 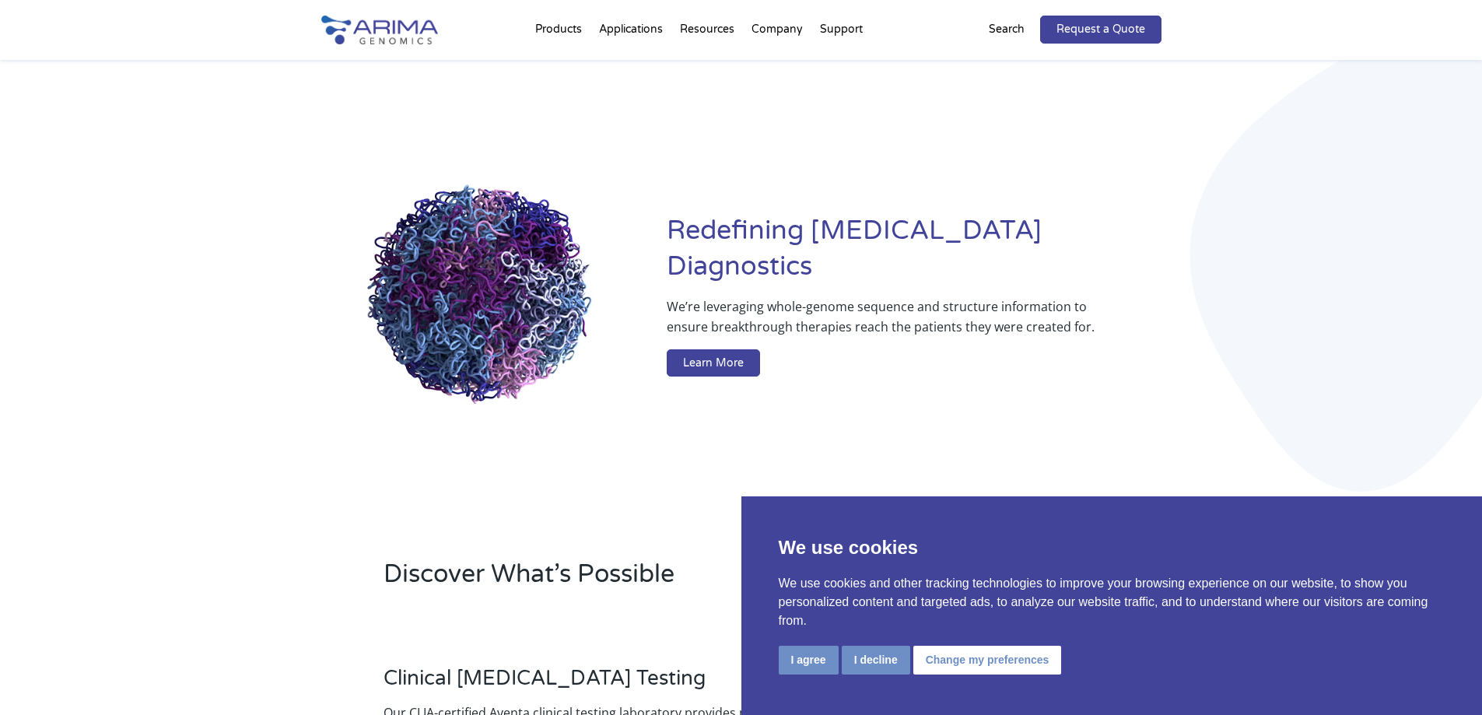 What do you see at coordinates (1112, 548) in the screenshot?
I see `p: We use cookies` at bounding box center [1112, 548].